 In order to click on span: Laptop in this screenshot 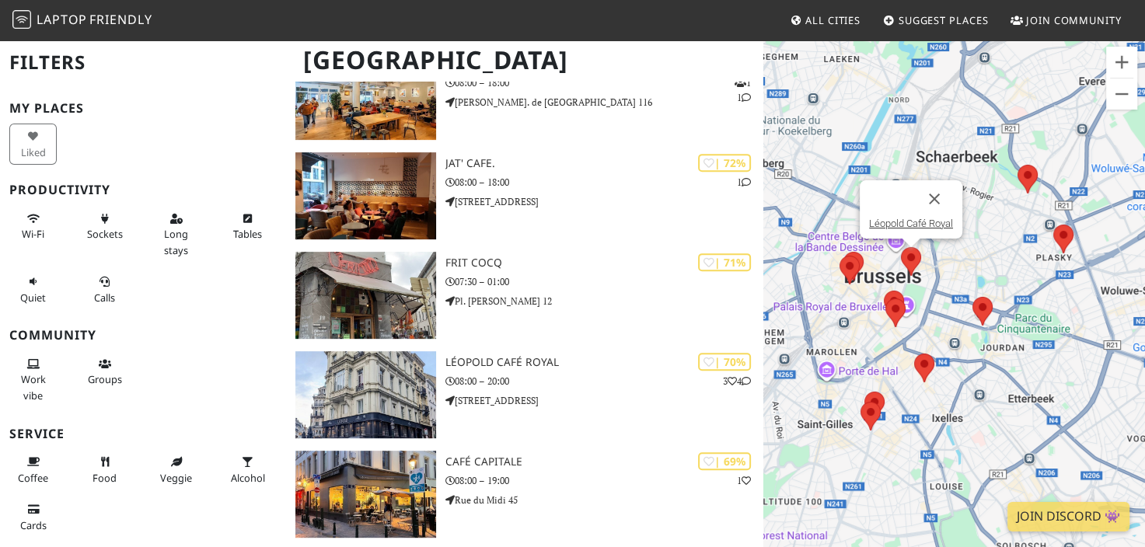, I will do `click(61, 19)`.